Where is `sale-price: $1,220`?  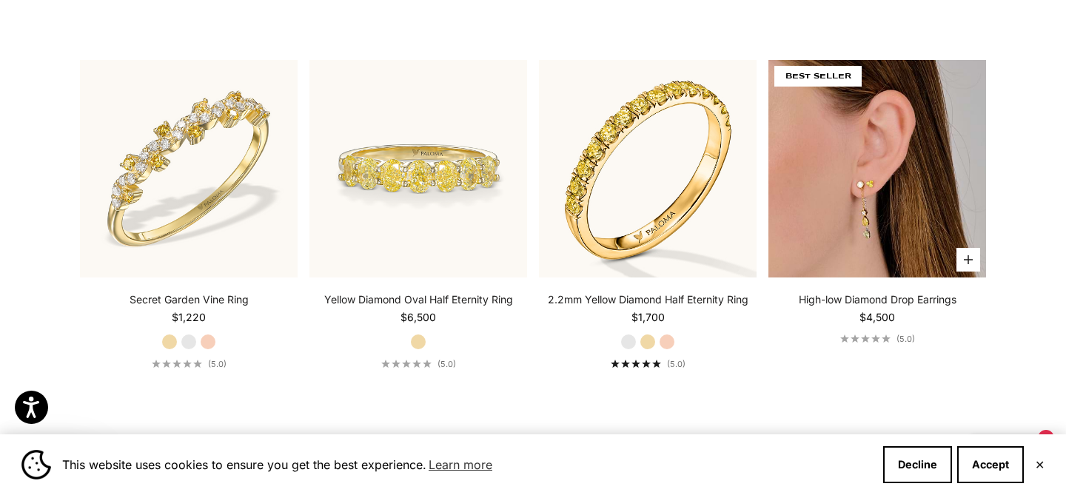 sale-price: $1,220 is located at coordinates (189, 318).